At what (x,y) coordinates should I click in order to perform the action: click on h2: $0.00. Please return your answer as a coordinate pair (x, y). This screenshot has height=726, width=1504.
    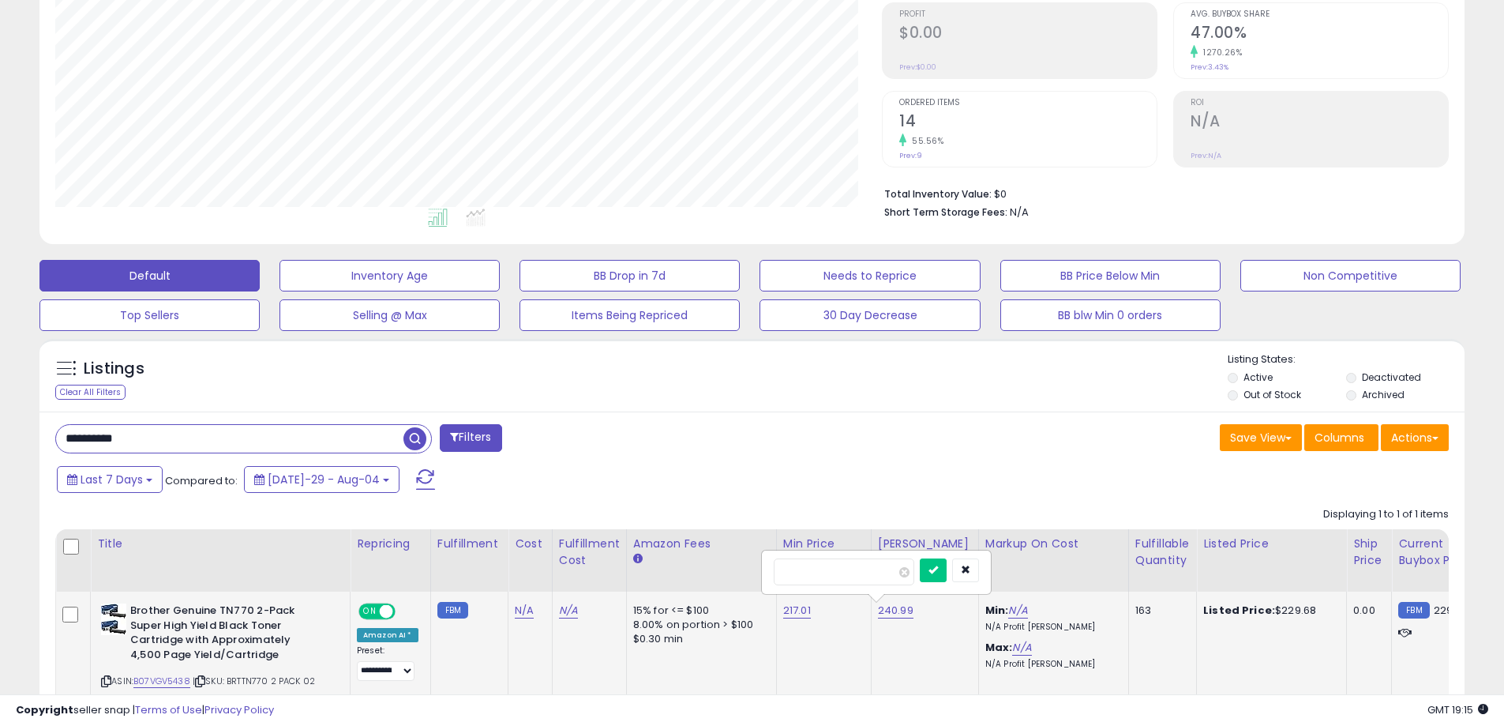
    Looking at the image, I should click on (1028, 34).